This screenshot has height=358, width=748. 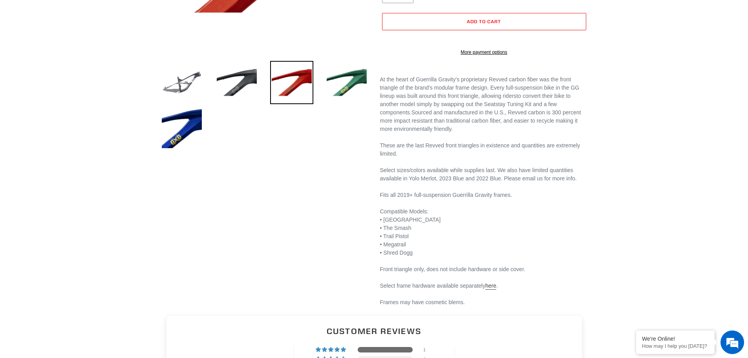 I want to click on div: We're Online!, so click(x=676, y=339).